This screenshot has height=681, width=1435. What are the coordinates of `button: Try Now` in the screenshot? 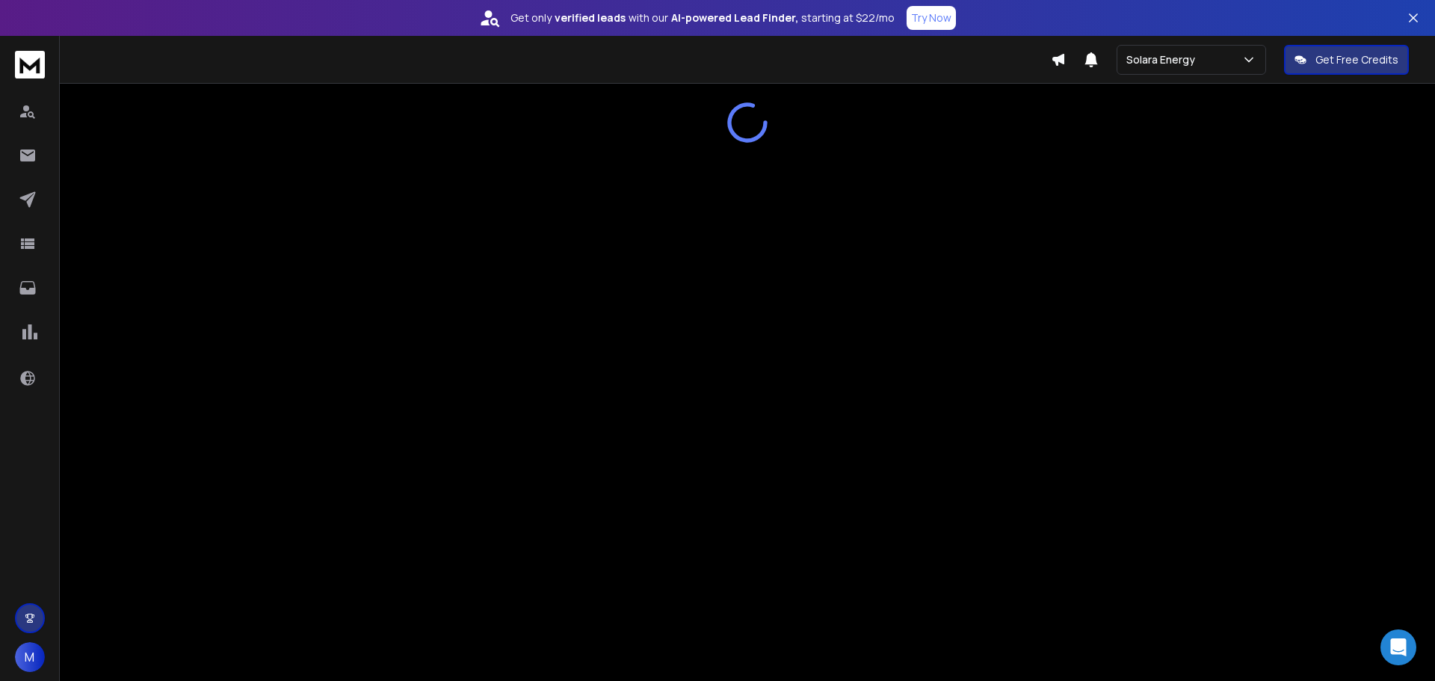 It's located at (932, 18).